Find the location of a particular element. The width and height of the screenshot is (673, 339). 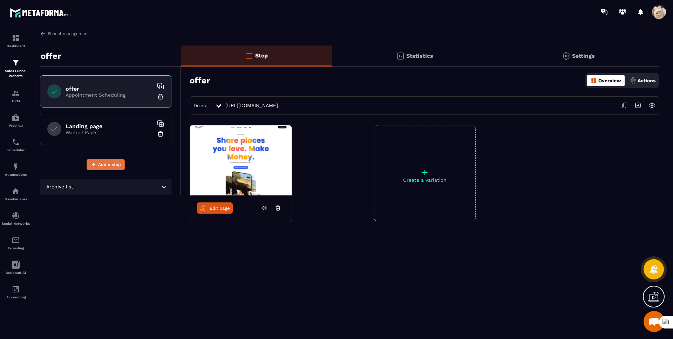

img: arrow is located at coordinates (43, 34).